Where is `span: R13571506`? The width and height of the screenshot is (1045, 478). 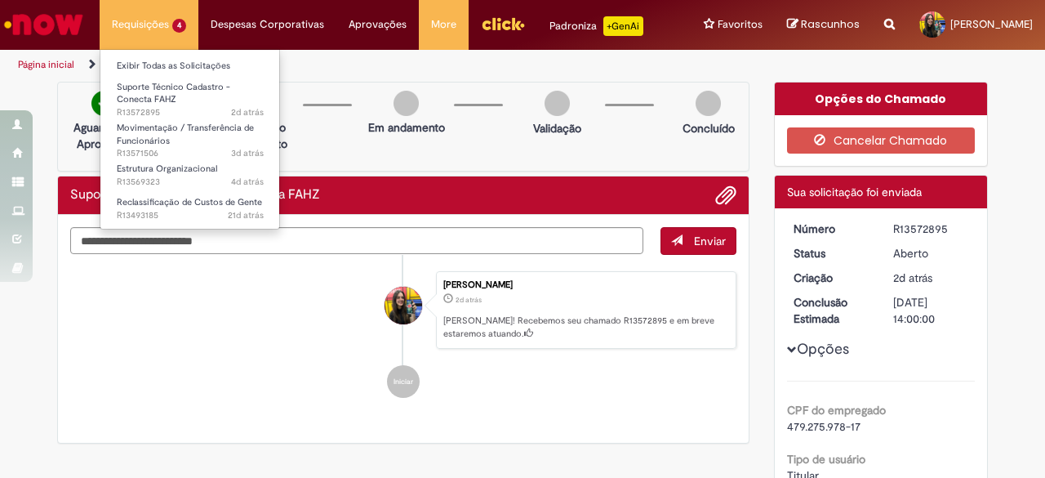 span: R13571506 is located at coordinates (190, 154).